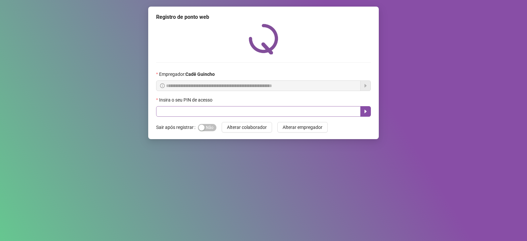 The image size is (527, 241). What do you see at coordinates (263, 39) in the screenshot?
I see `img: QRPoint` at bounding box center [263, 39].